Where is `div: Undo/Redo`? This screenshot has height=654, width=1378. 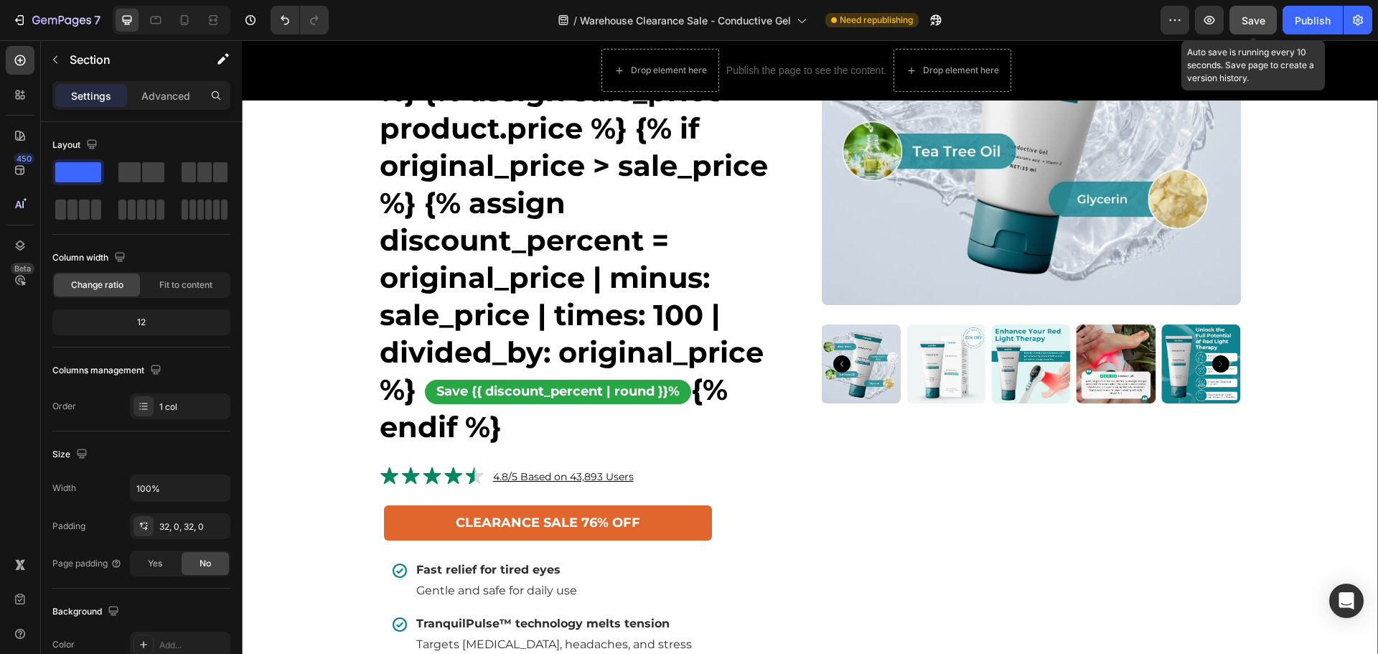 div: Undo/Redo is located at coordinates (299, 20).